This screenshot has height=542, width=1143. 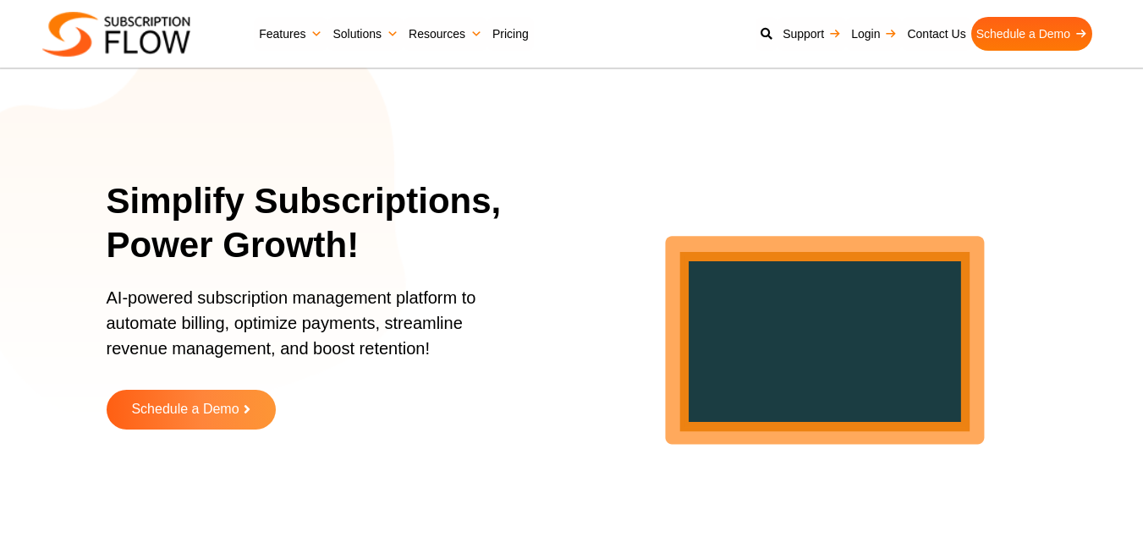 What do you see at coordinates (116, 34) in the screenshot?
I see `img: Subscriptionflow` at bounding box center [116, 34].